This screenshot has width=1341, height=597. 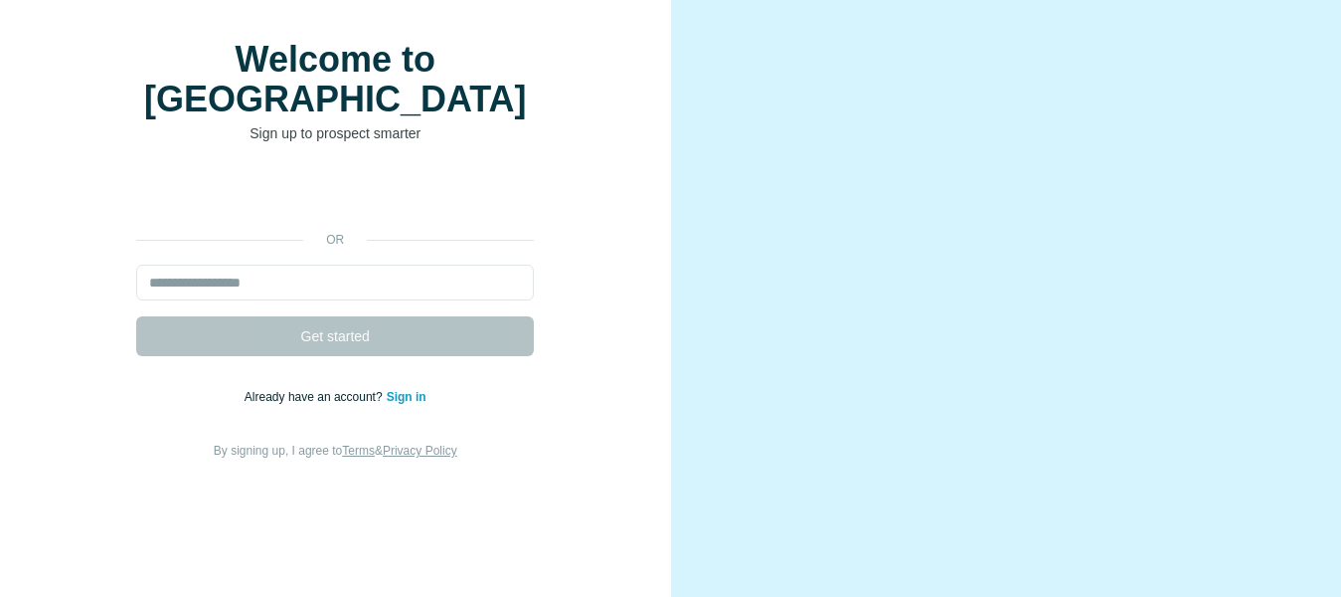 I want to click on p: or, so click(x=335, y=240).